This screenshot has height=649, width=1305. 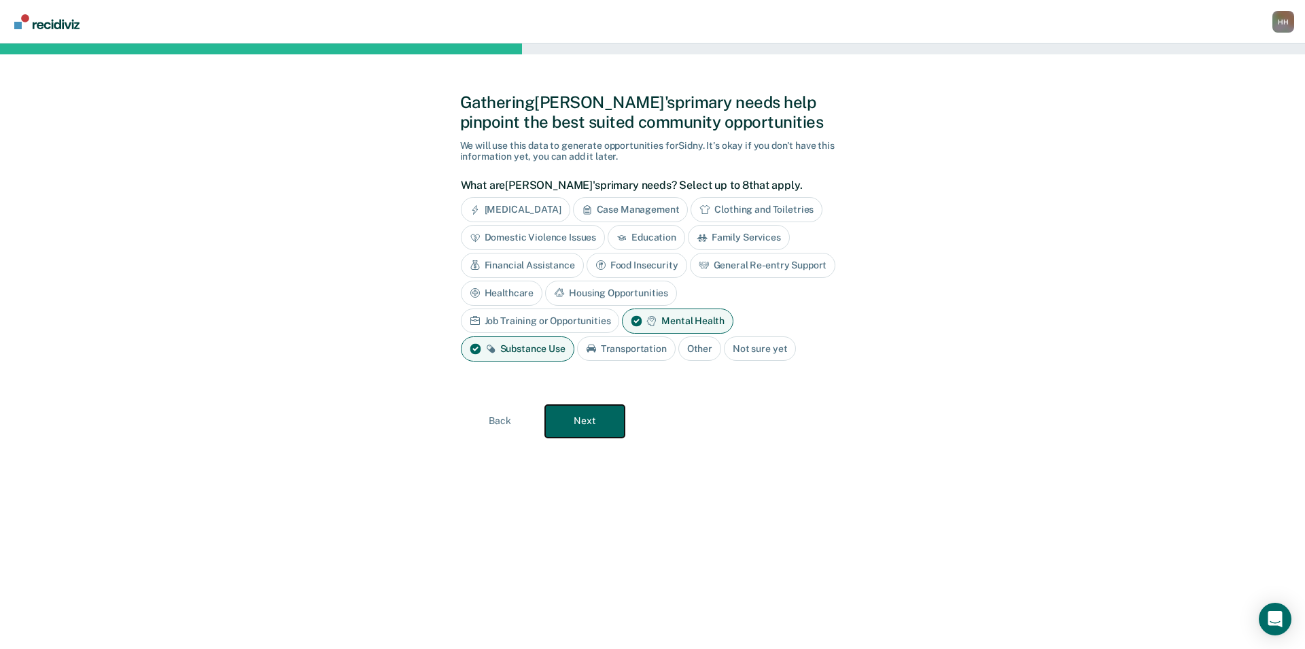 What do you see at coordinates (1275, 619) in the screenshot?
I see `div: Open Intercom Messenger` at bounding box center [1275, 619].